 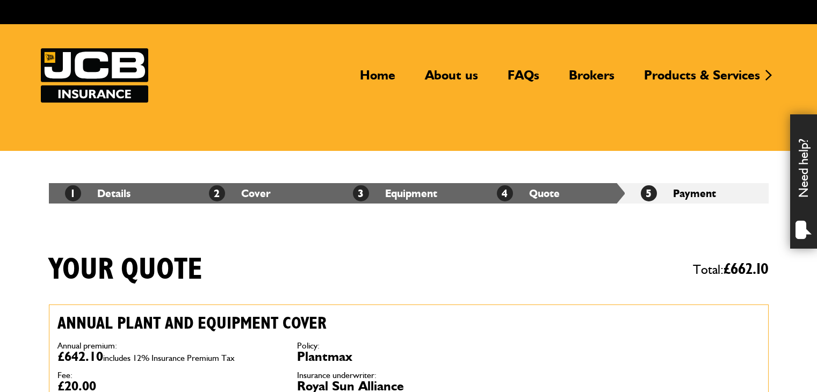 I want to click on span: 2, so click(x=217, y=193).